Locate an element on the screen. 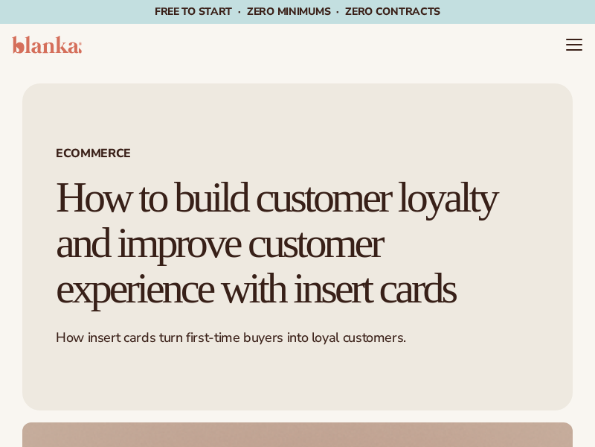  h1: How to build customer loyalty and improve customer experience with insert cards is located at coordinates (298, 243).